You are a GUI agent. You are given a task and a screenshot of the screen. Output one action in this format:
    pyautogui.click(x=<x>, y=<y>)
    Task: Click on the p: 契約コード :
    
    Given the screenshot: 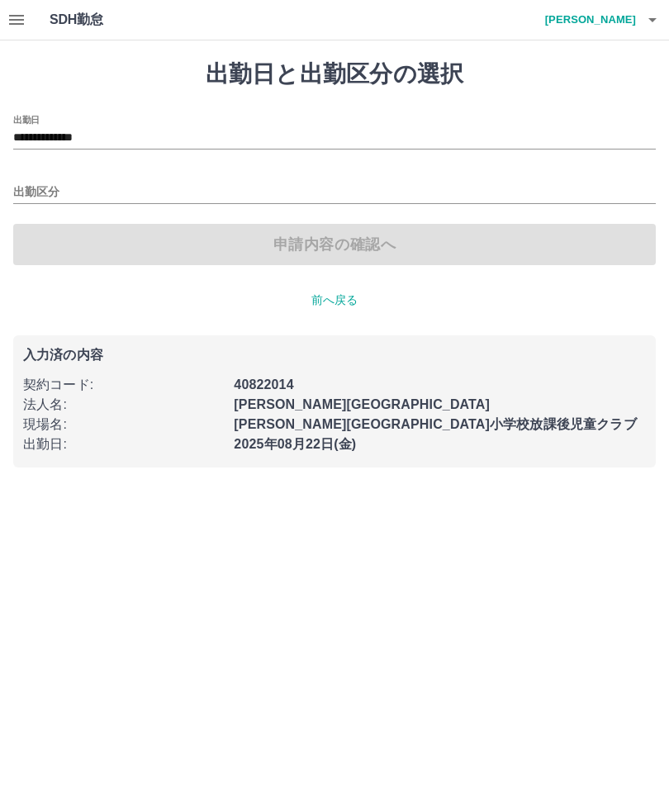 What is the action you would take?
    pyautogui.click(x=123, y=385)
    